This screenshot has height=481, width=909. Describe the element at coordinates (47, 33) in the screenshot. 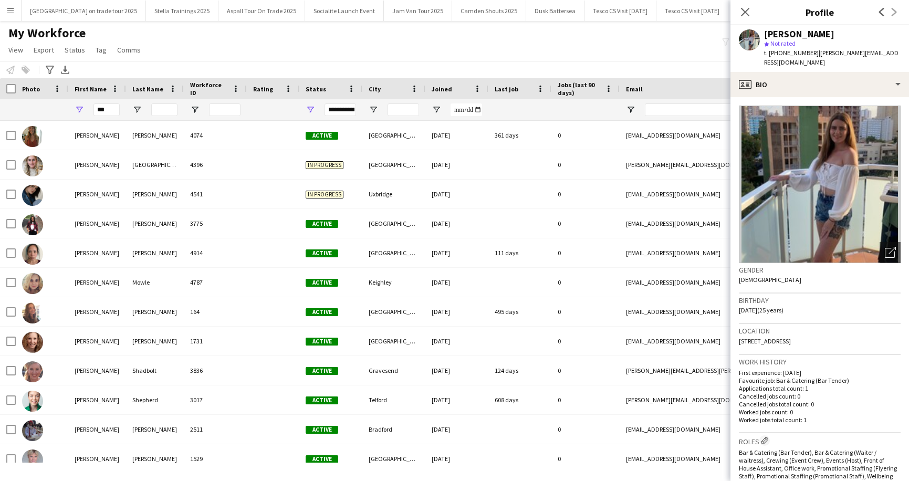

I see `span: My Workforce` at that location.